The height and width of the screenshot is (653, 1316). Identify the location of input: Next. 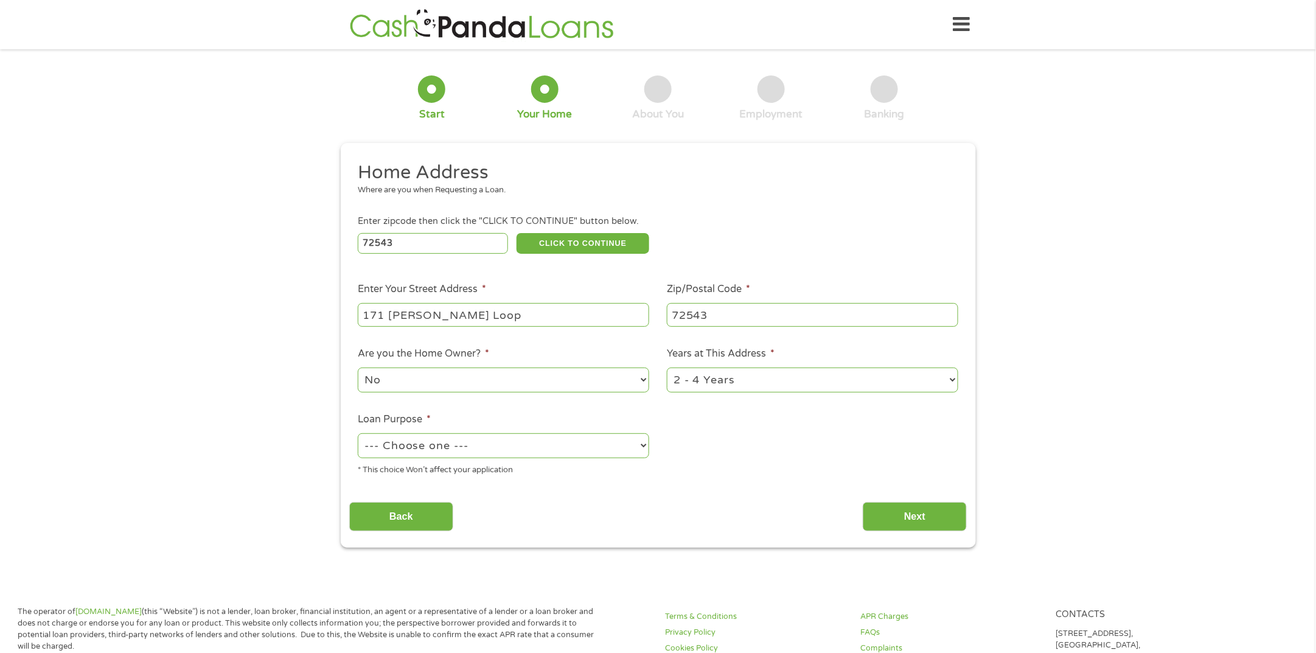
(915, 517).